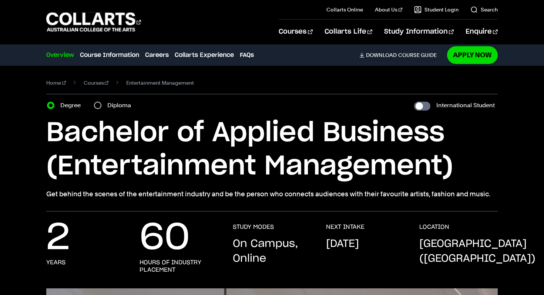 Image resolution: width=544 pixels, height=295 pixels. What do you see at coordinates (401, 55) in the screenshot?
I see `a: DownloadCourse Guide` at bounding box center [401, 55].